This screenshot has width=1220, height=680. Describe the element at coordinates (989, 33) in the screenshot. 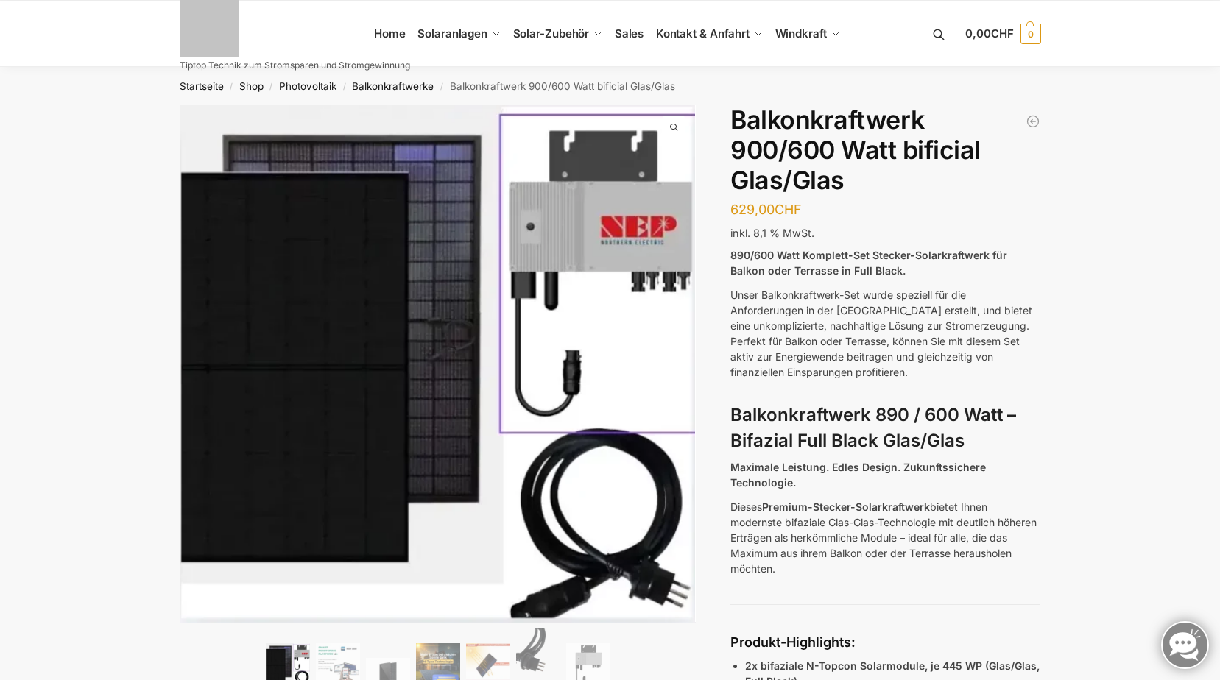

I see `span: 0,00` at that location.